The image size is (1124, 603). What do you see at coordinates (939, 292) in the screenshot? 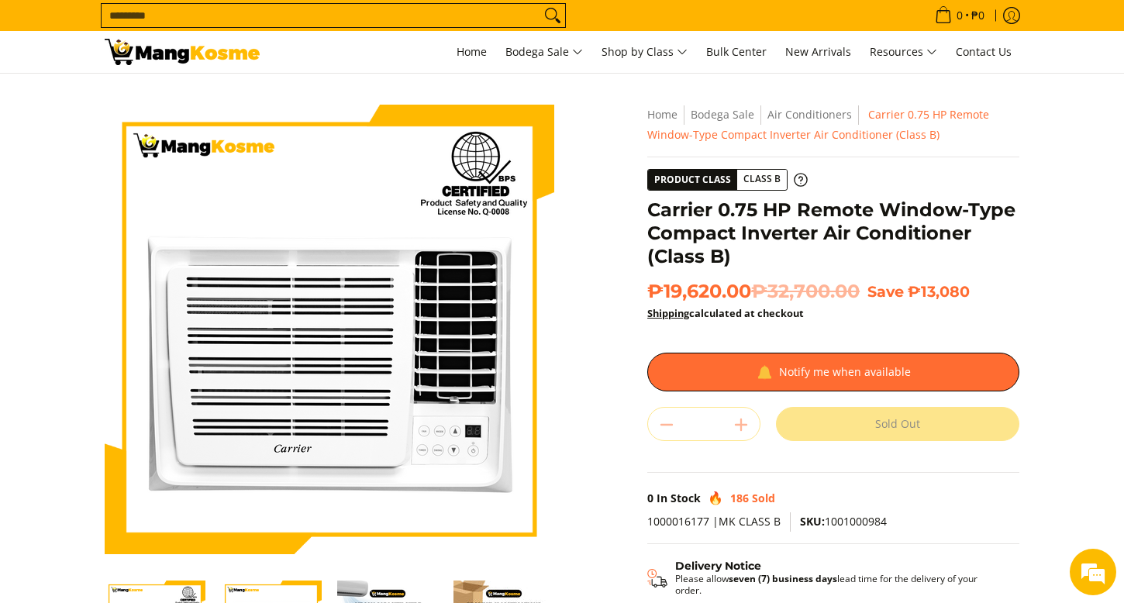
I see `span: ₱13,080` at bounding box center [939, 292].